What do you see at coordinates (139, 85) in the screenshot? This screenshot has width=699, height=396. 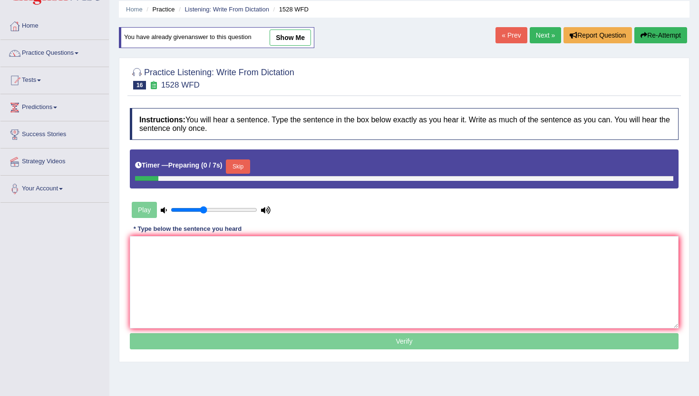 I see `span: 16` at bounding box center [139, 85].